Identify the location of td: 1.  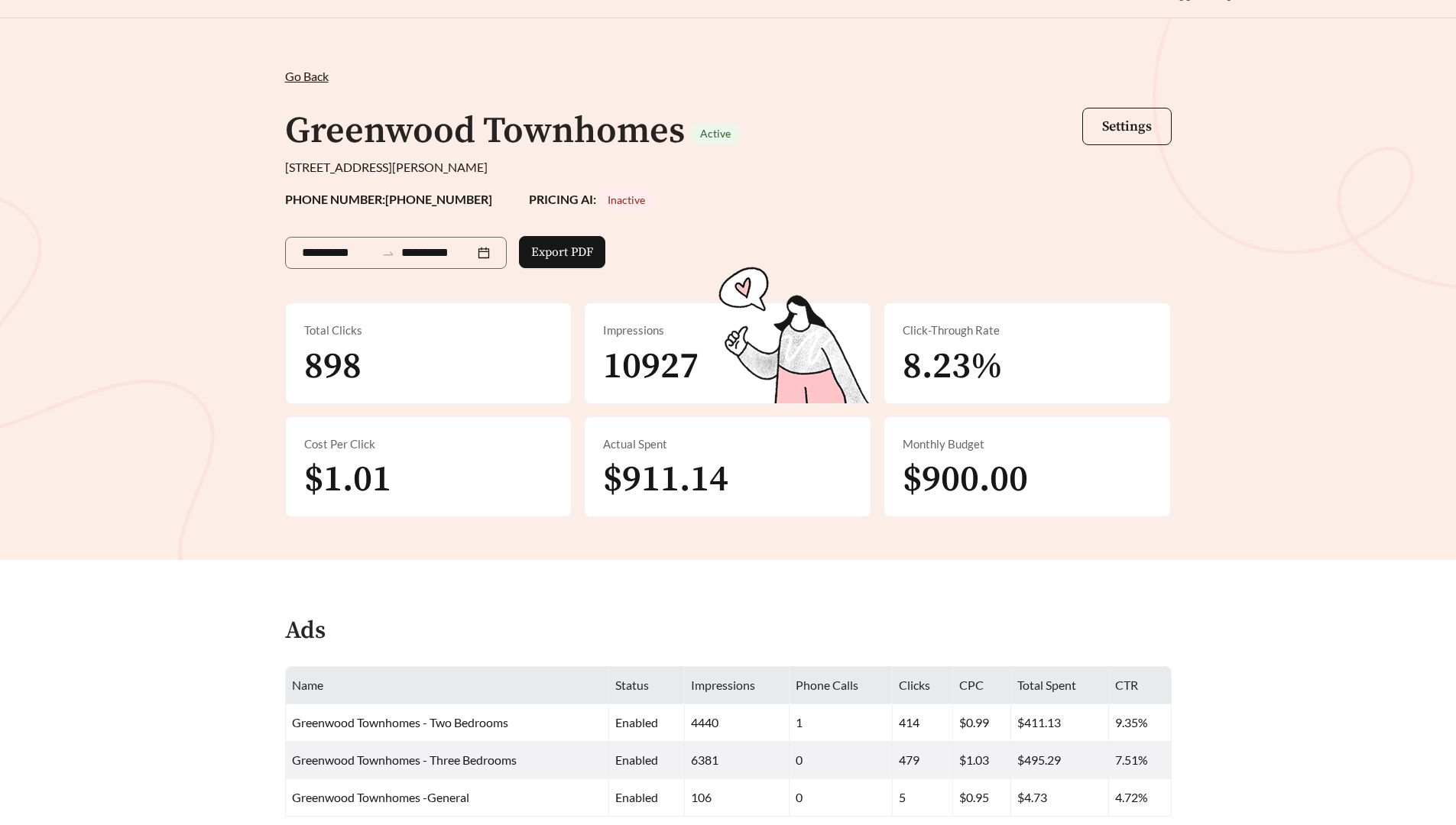
(841, 723).